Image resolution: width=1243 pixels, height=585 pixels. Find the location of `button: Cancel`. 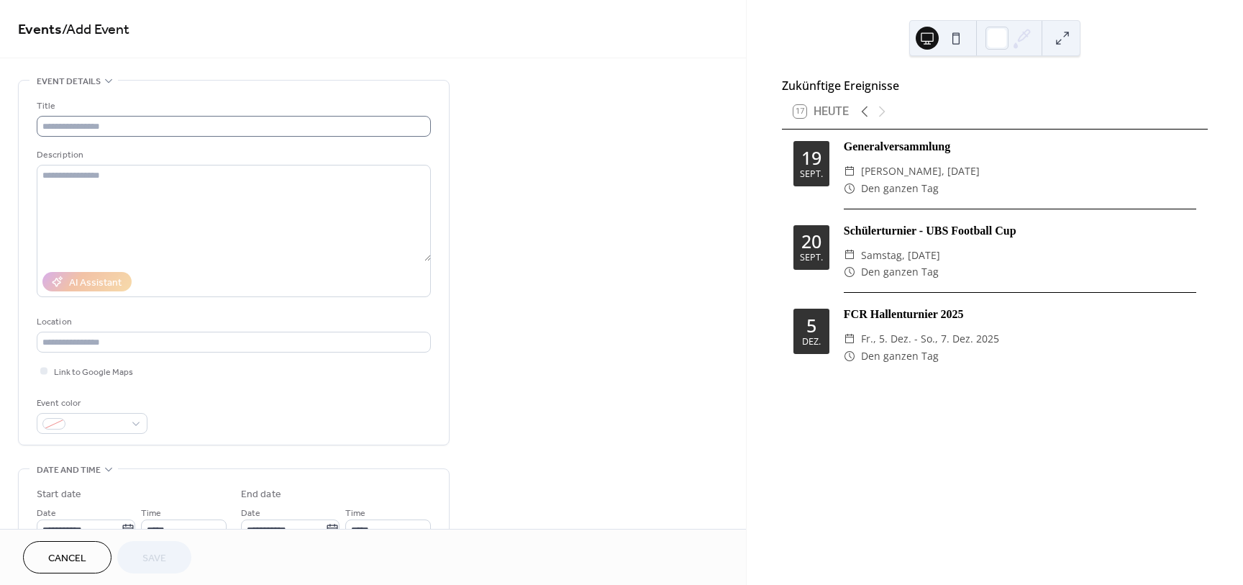

button: Cancel is located at coordinates (67, 557).